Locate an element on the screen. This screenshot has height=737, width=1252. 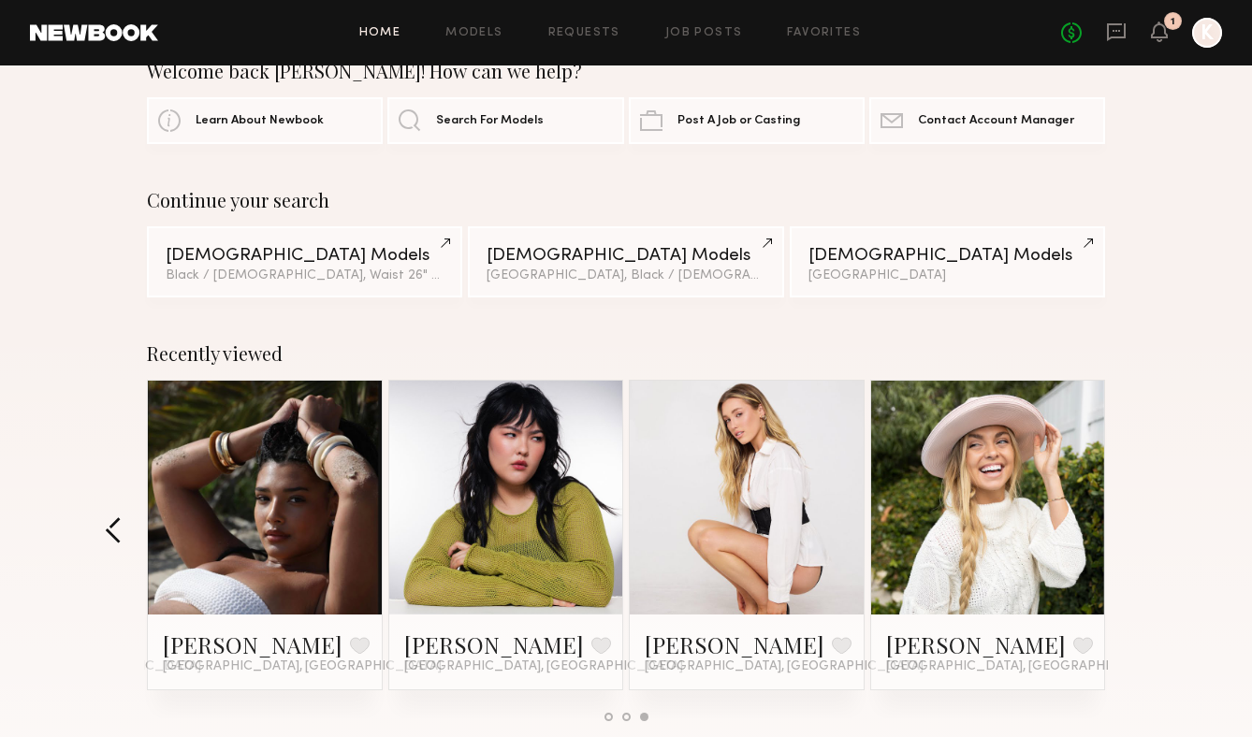
a: Requests is located at coordinates (584, 33).